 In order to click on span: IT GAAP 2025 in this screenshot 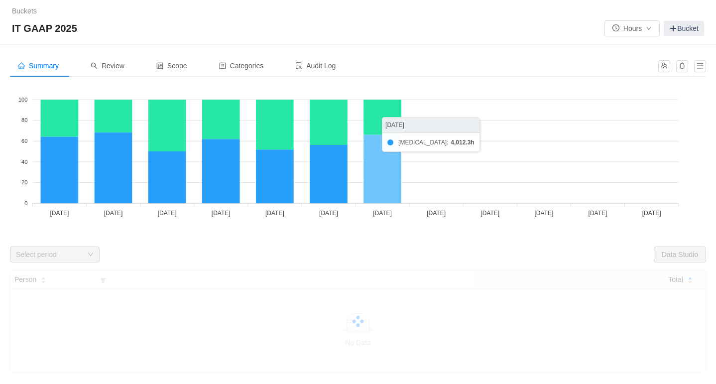, I will do `click(47, 28)`.